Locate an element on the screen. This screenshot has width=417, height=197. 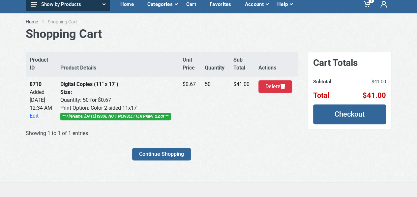
strong: Size: is located at coordinates (66, 92).